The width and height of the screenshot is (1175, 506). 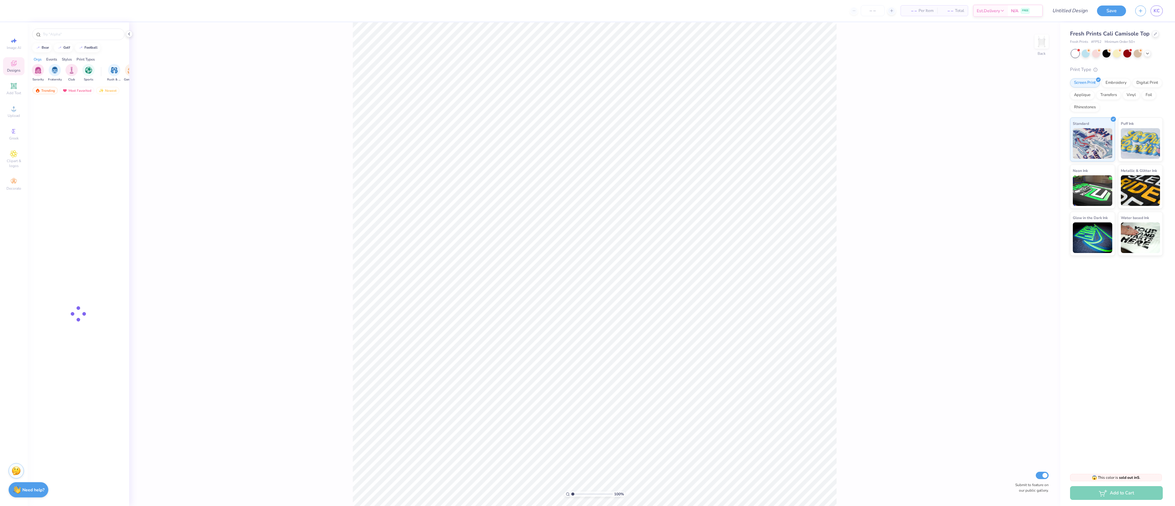 I want to click on img: most_fav.gif, so click(x=65, y=91).